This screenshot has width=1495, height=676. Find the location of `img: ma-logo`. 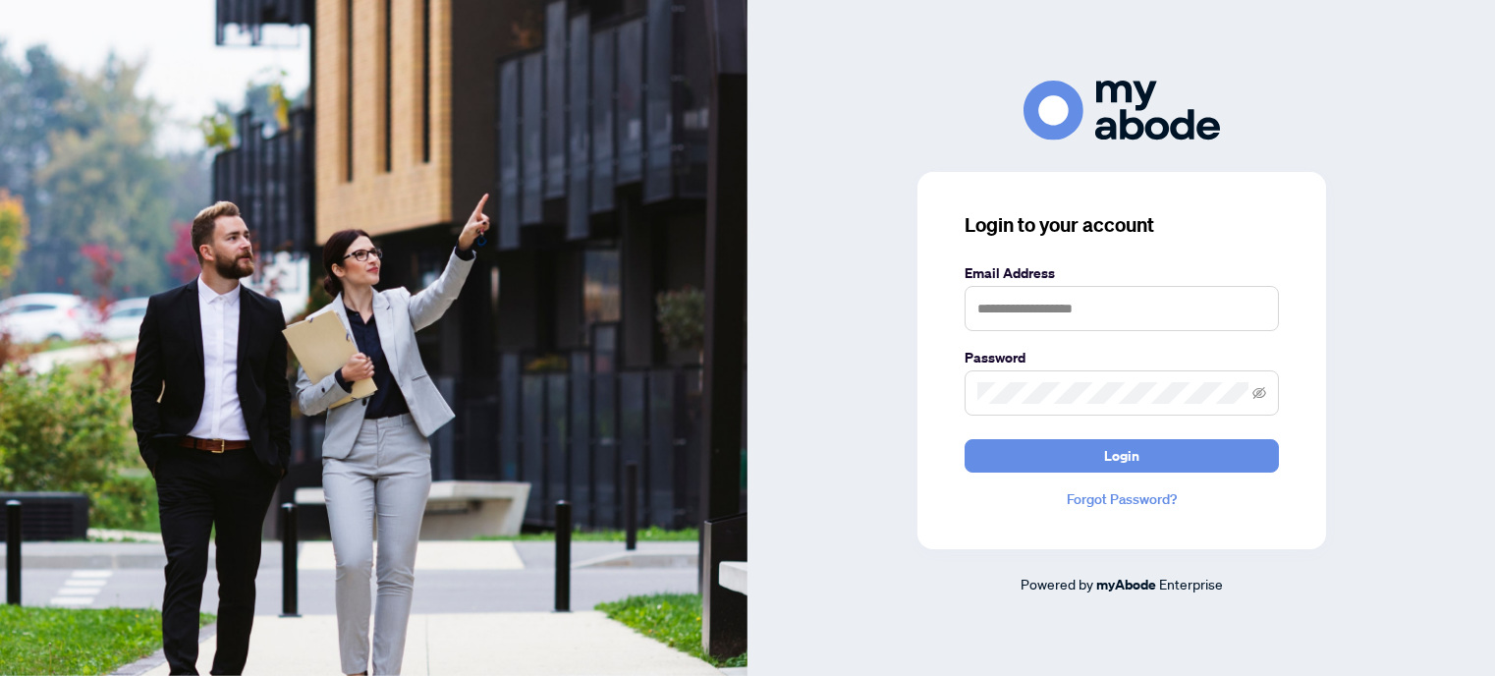

img: ma-logo is located at coordinates (1122, 110).